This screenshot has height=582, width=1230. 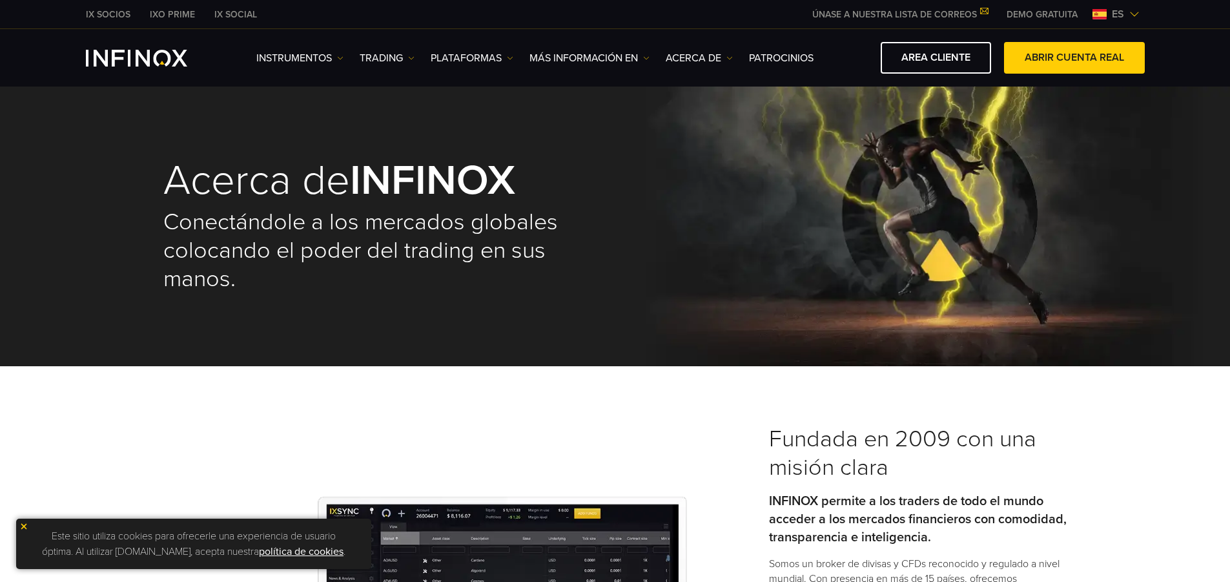 I want to click on a: Más información en, so click(x=589, y=58).